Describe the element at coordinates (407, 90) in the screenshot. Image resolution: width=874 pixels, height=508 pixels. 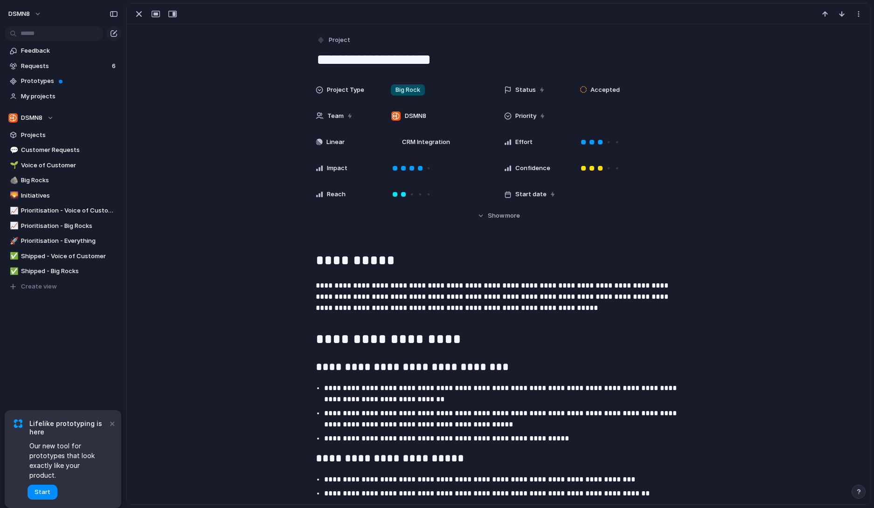
I see `span: Big Rock` at that location.